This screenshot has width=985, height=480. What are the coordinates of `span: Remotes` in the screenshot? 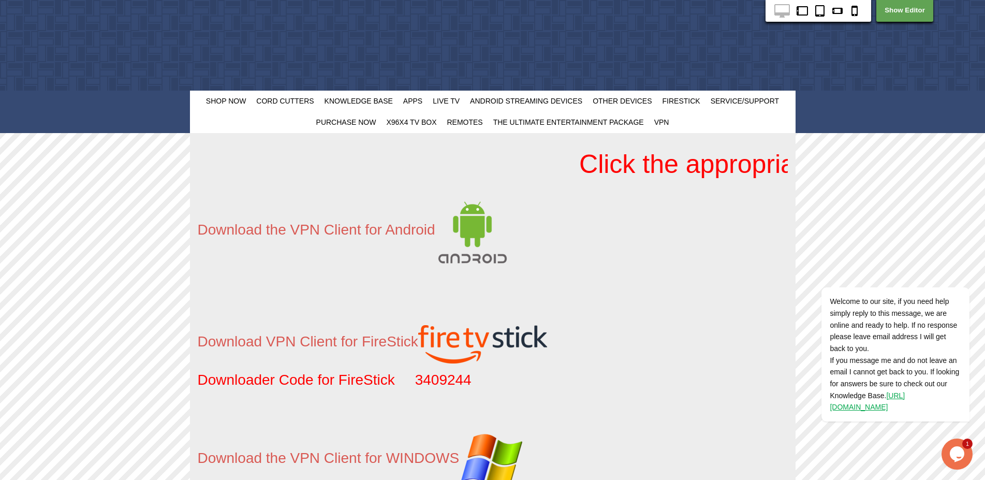 It's located at (464, 122).